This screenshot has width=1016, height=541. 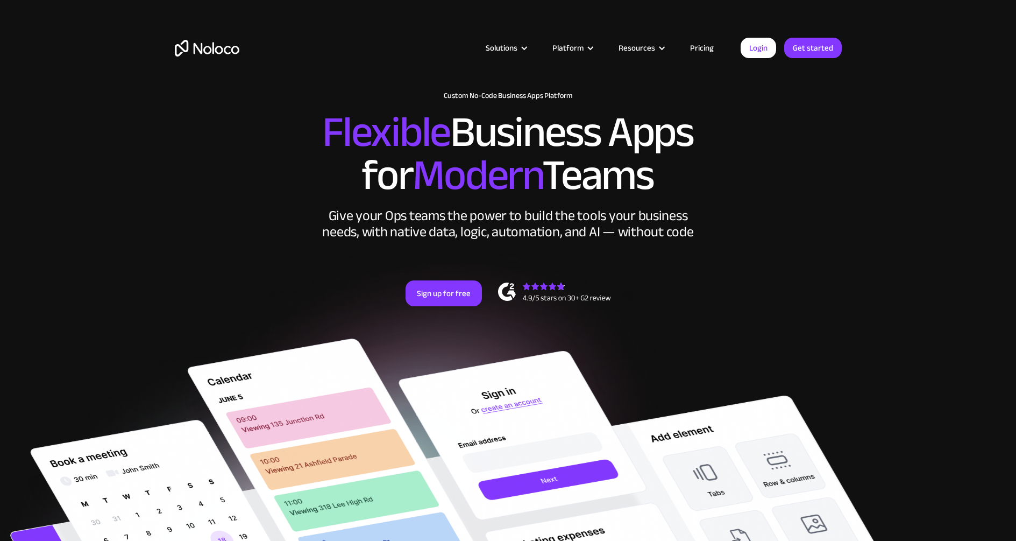 I want to click on a: Sign up for free, so click(x=444, y=293).